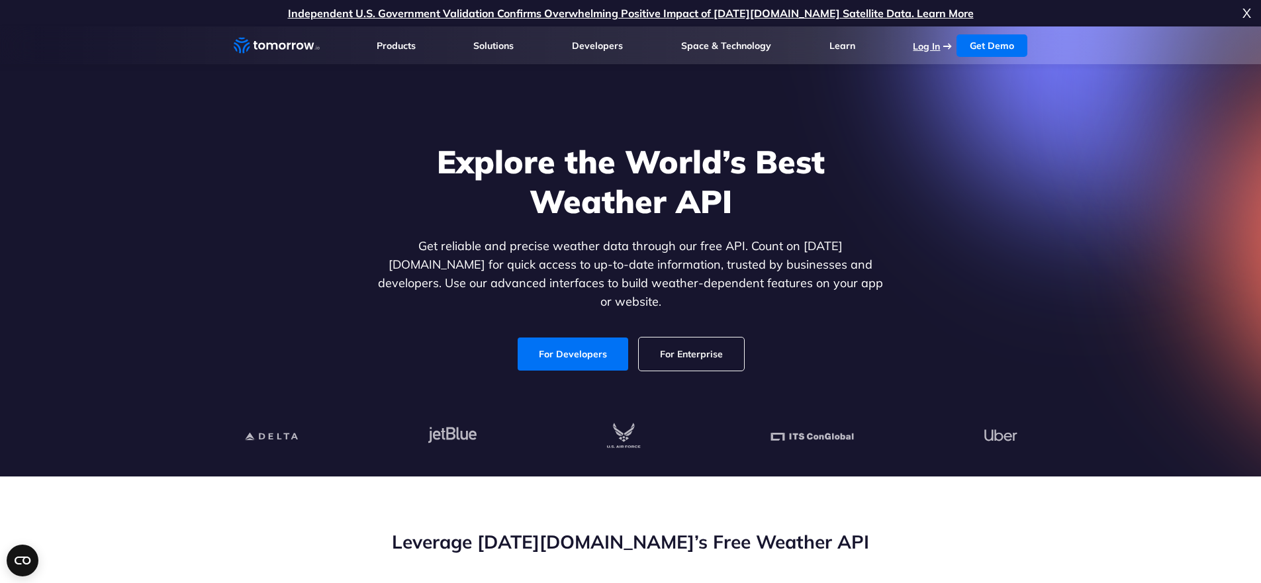 The image size is (1261, 583). Describe the element at coordinates (926, 46) in the screenshot. I see `a: Log In` at that location.